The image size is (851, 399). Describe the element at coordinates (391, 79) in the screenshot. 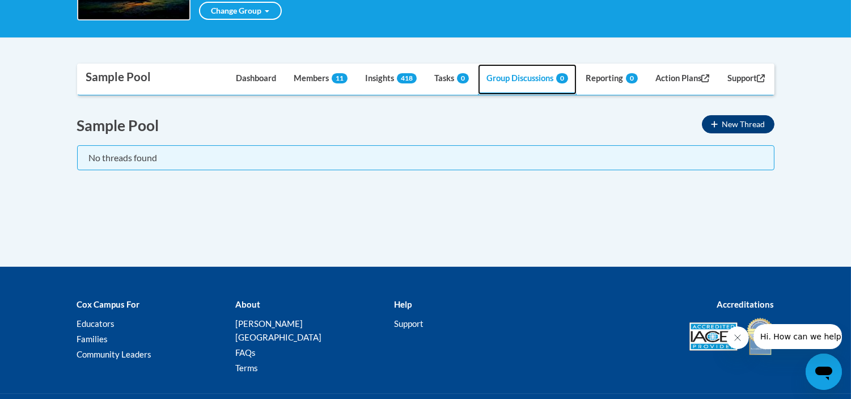

I see `a: Insights418` at that location.